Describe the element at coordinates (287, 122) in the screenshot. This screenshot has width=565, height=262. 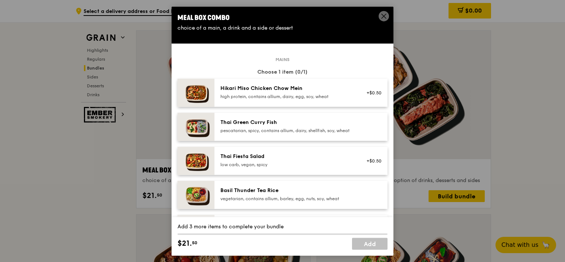
I see `div: Thai Green Curry Fish` at that location.